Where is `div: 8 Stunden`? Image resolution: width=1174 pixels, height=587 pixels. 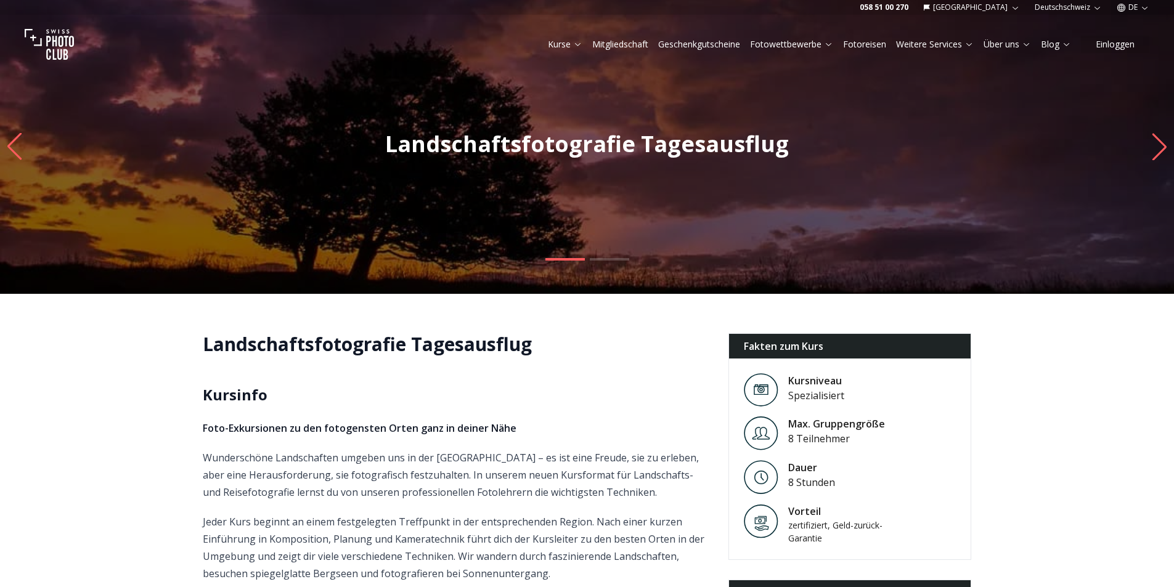
div: 8 Stunden is located at coordinates (811, 482).